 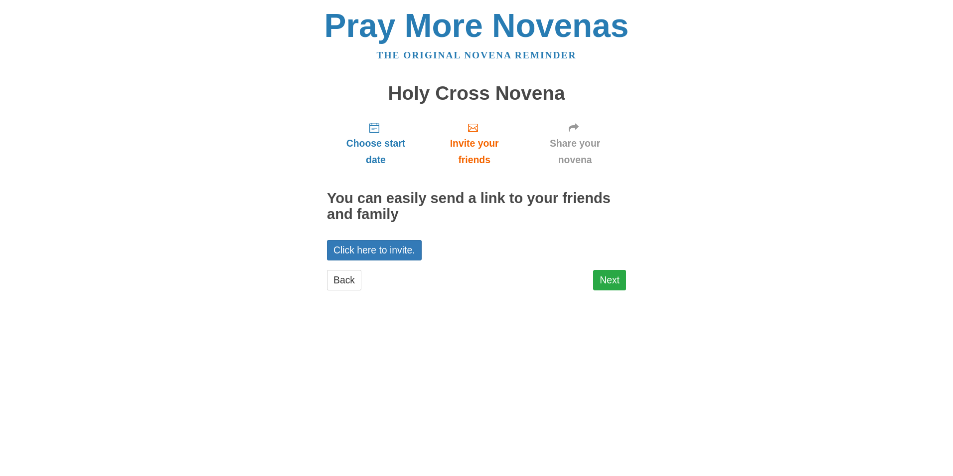 I want to click on span: Invite your friends, so click(x=474, y=152).